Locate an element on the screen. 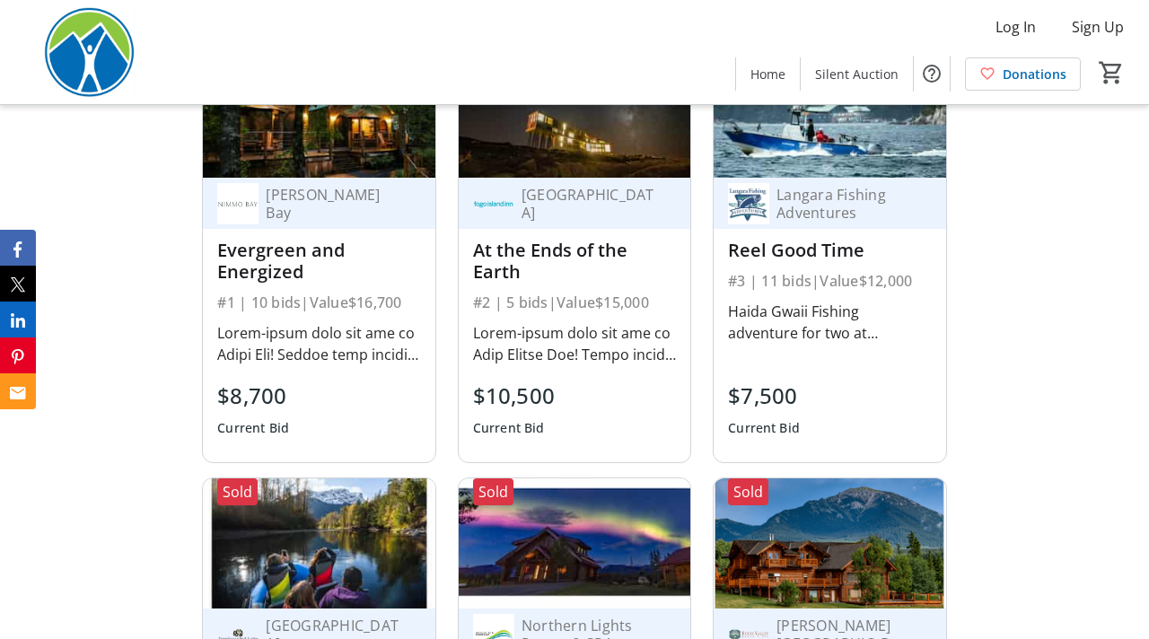  img: Nimmo Bay is located at coordinates (238, 204).